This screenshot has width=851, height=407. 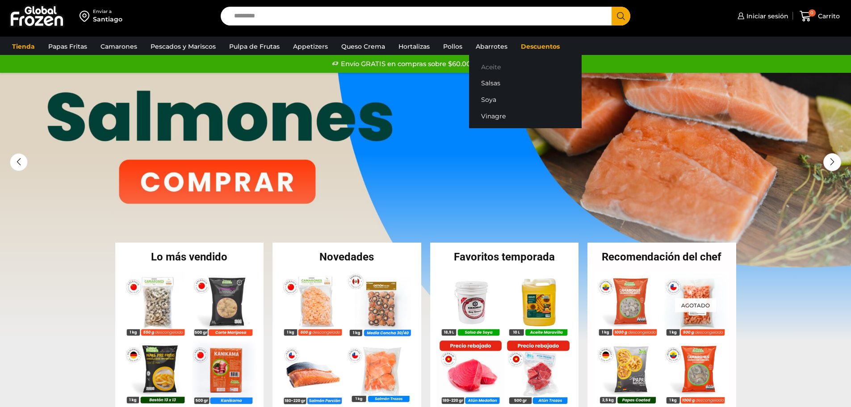 I want to click on a: Hortalizas, so click(x=414, y=46).